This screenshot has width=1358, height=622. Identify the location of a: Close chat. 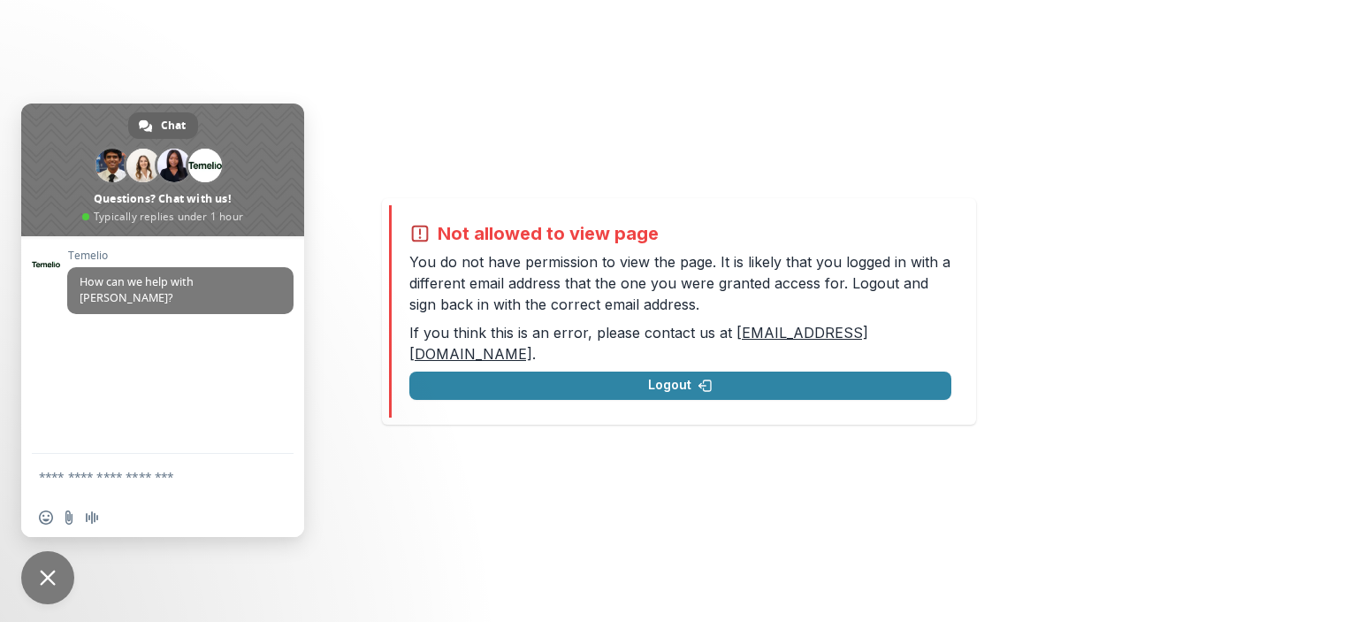
(48, 577).